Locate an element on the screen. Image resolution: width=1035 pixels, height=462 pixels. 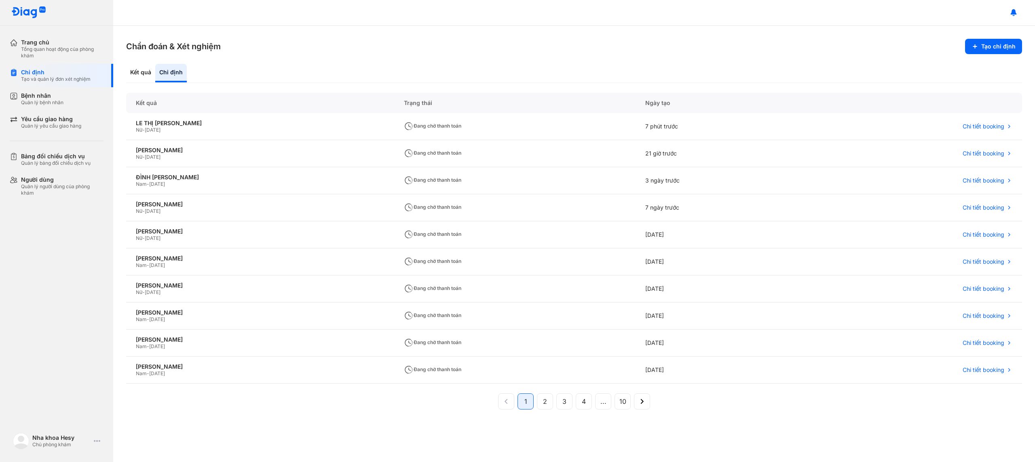
button: 4 is located at coordinates (584, 402).